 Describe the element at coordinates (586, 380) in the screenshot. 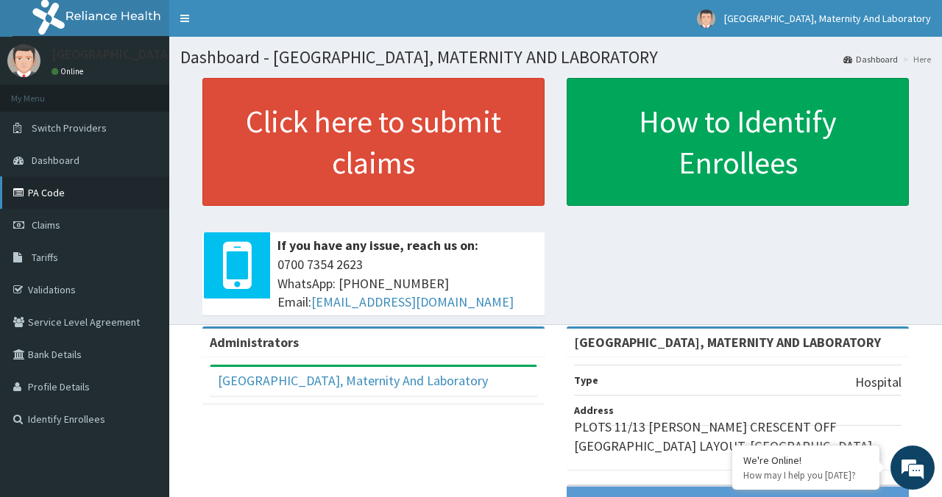

I see `b: Type` at that location.